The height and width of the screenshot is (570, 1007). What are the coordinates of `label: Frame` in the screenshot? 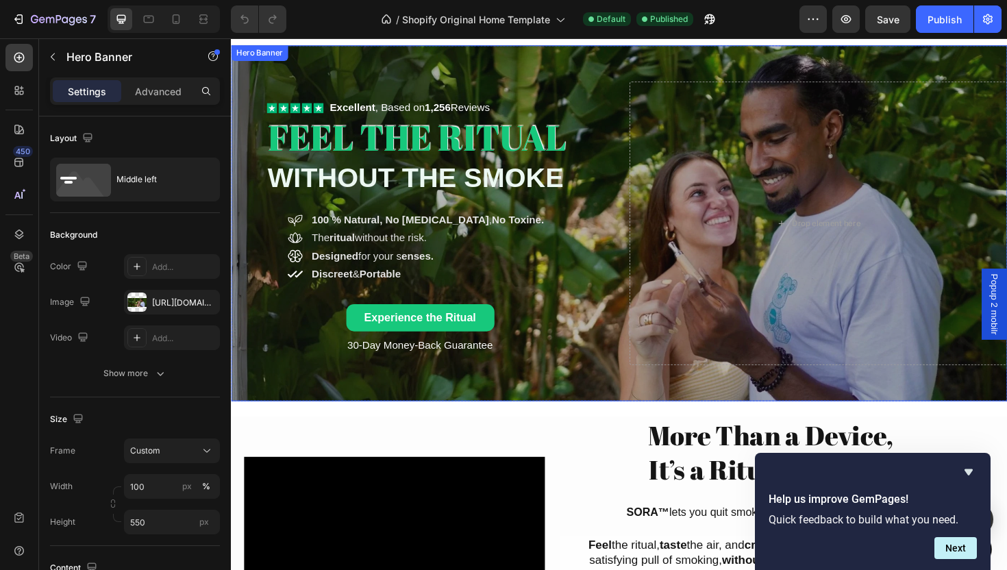 It's located at (62, 451).